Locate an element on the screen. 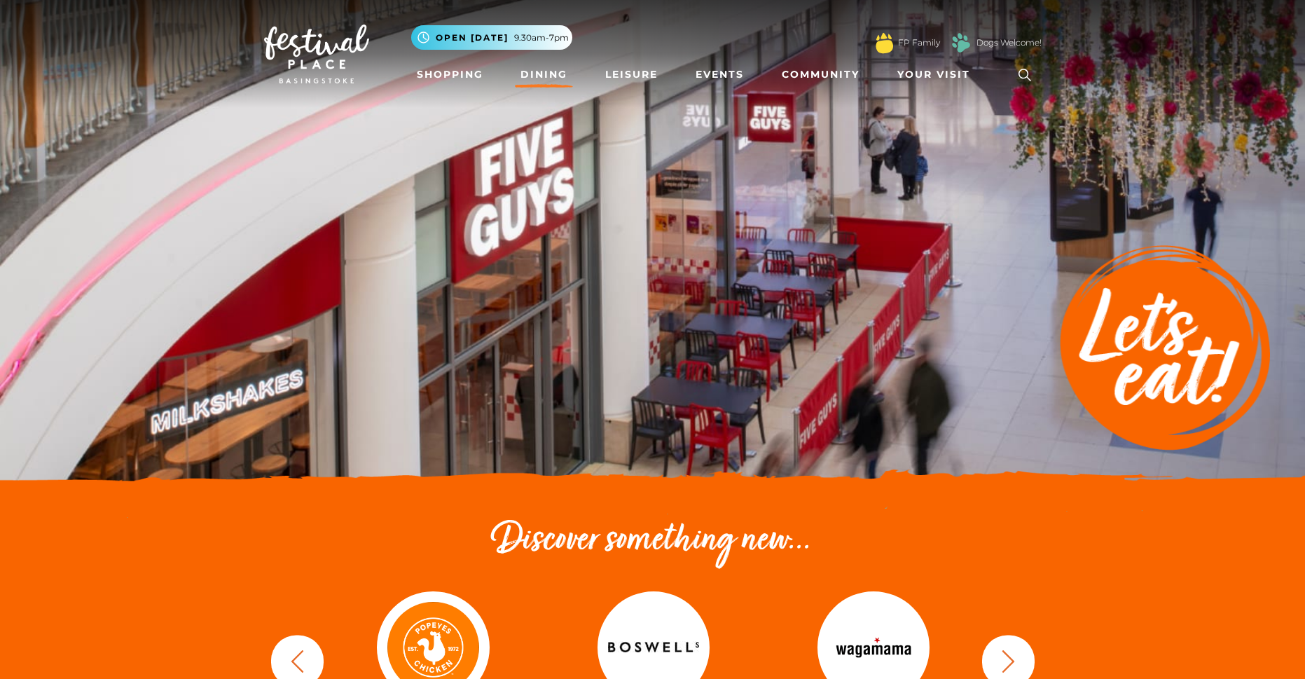  a: Events is located at coordinates (719, 74).